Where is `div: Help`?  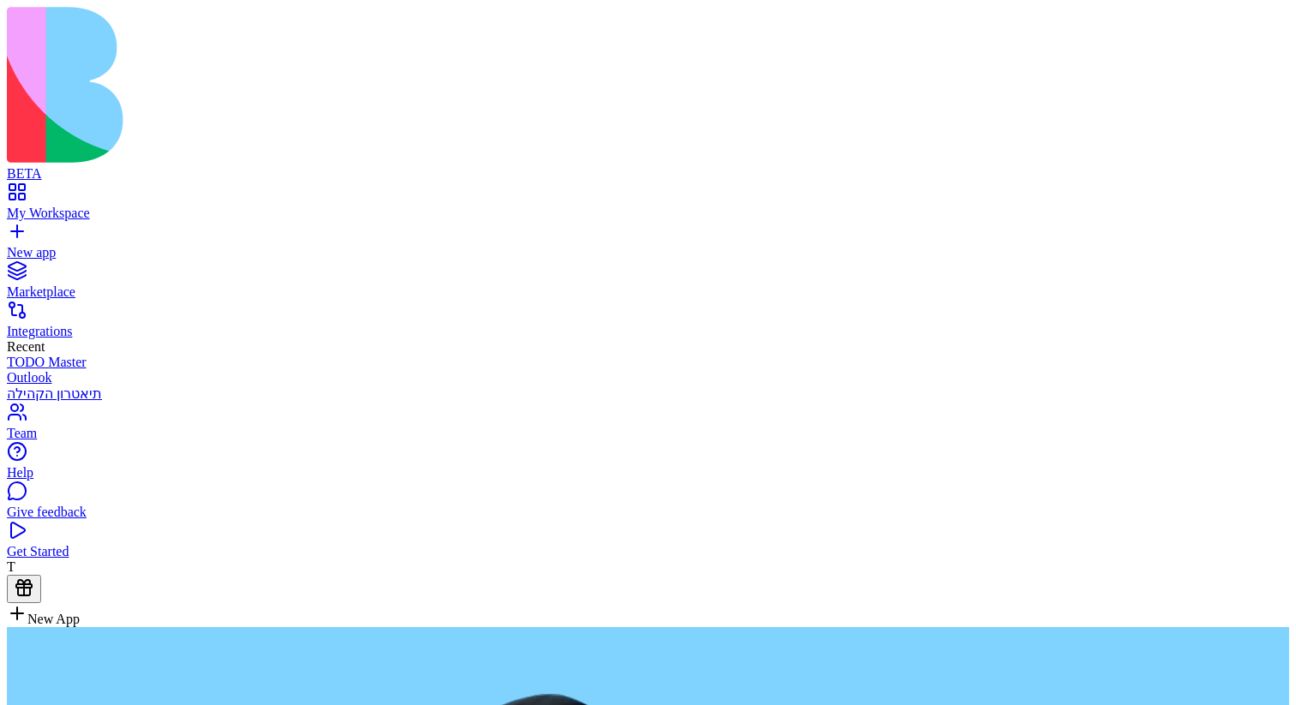 div: Help is located at coordinates (648, 473).